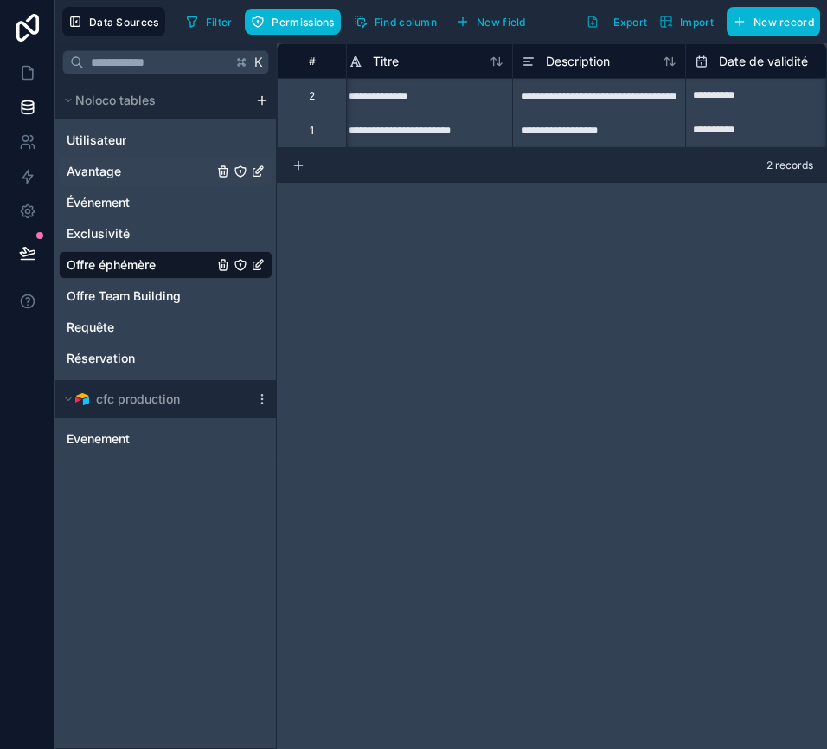 The height and width of the screenshot is (749, 827). I want to click on button: Import, so click(686, 22).